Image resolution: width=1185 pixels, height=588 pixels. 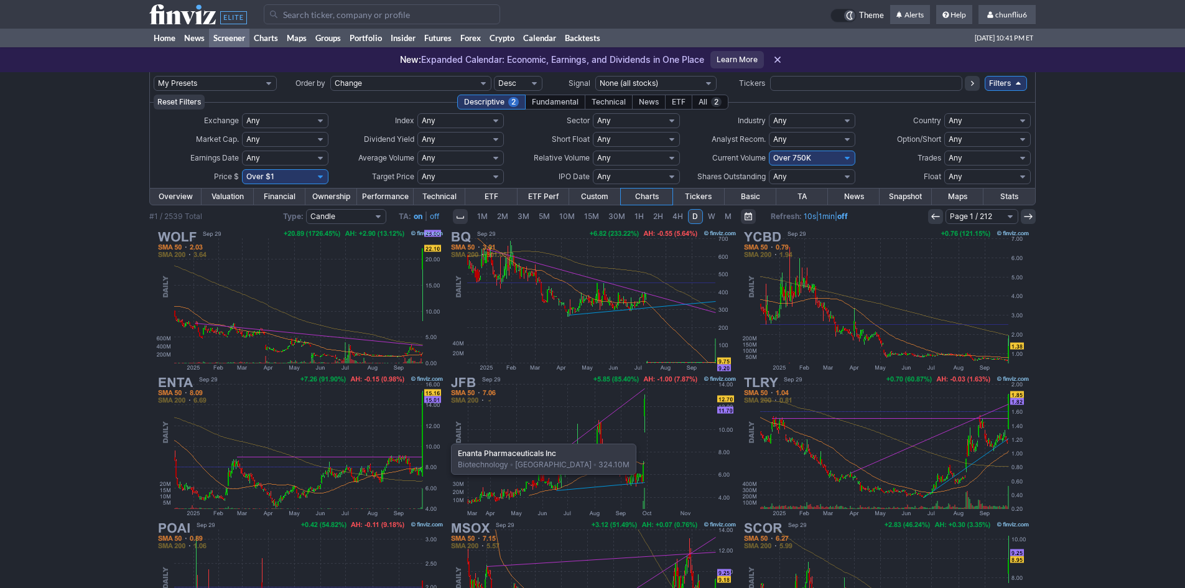 What do you see at coordinates (857, 16) in the screenshot?
I see `a: Theme` at bounding box center [857, 16].